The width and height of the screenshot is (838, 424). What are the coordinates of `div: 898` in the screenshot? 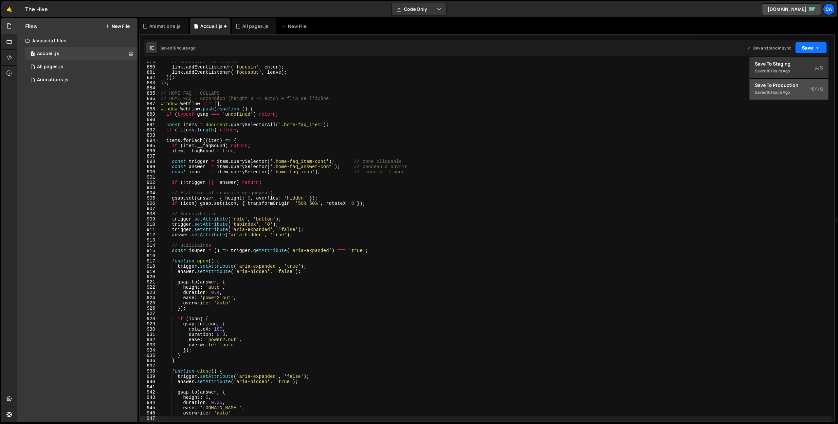 It's located at (150, 161).